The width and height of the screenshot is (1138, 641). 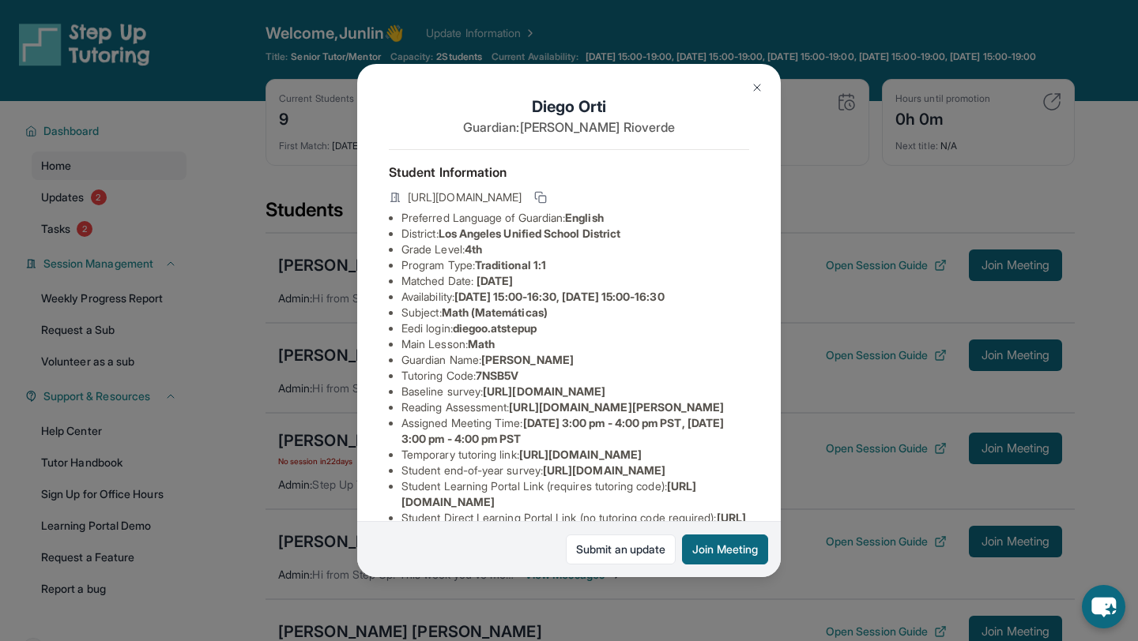 What do you see at coordinates (495, 312) in the screenshot?
I see `span: Math (Matemáticas)` at bounding box center [495, 312].